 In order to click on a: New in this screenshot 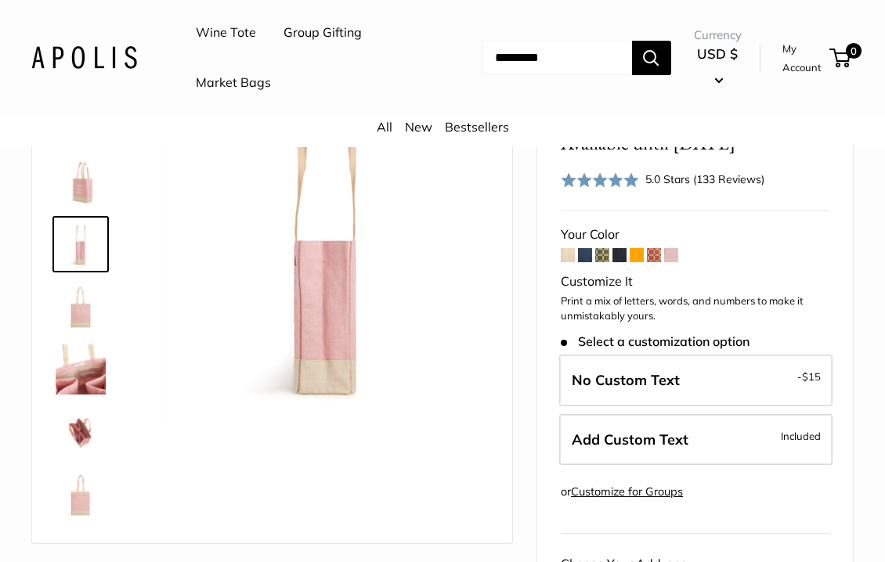, I will do `click(418, 127)`.